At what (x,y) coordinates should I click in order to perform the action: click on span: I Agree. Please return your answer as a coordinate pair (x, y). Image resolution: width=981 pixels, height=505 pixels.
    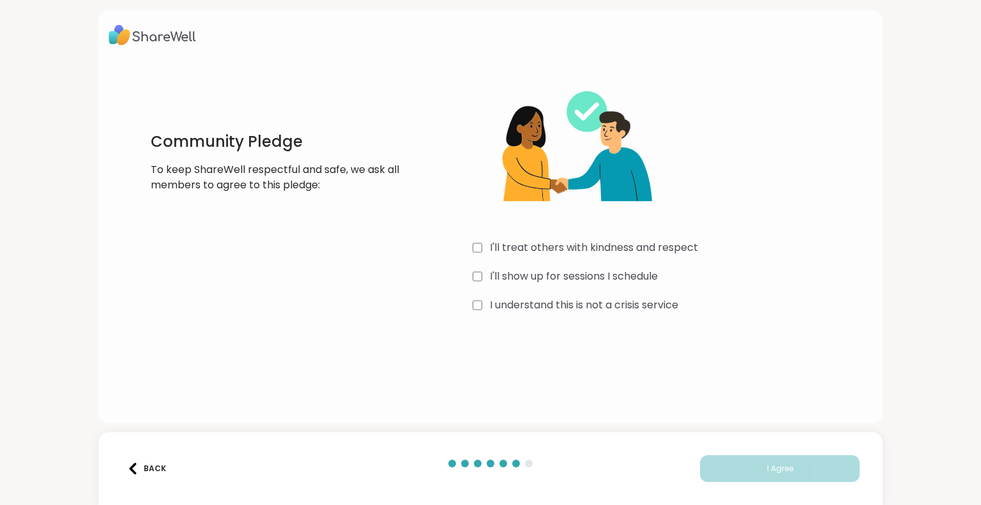
    Looking at the image, I should click on (780, 469).